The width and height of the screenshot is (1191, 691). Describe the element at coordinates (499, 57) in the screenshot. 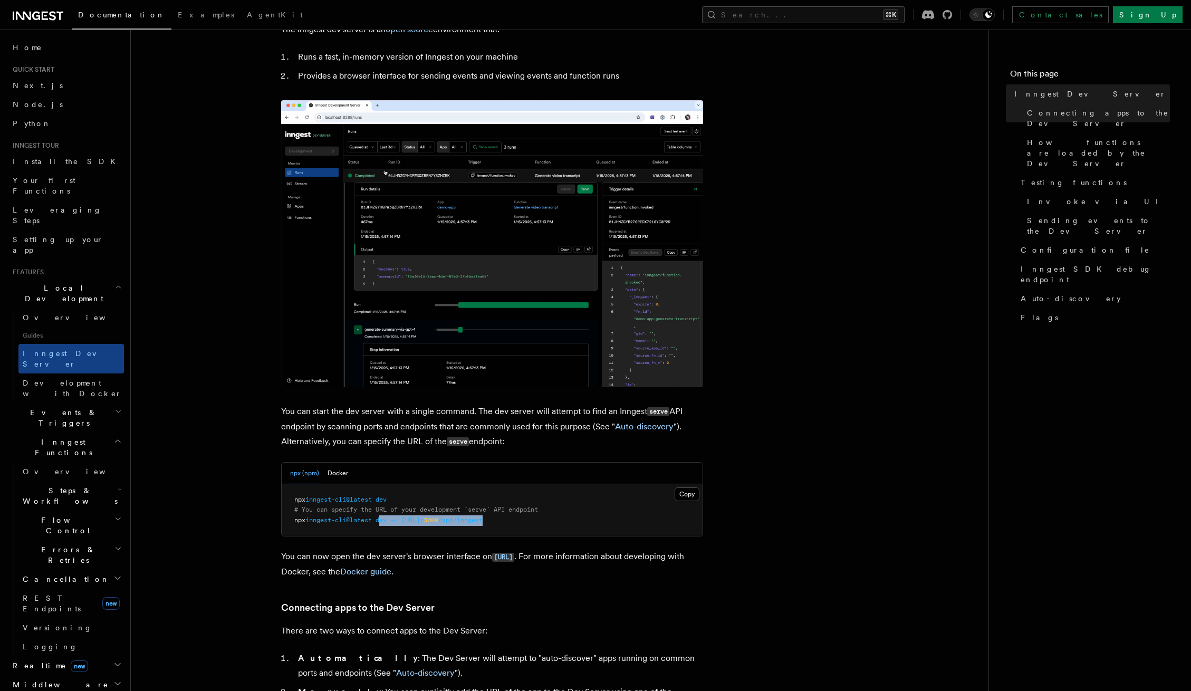

I see `li: Runs a fast, in-memory version of Inngest on your machine` at that location.